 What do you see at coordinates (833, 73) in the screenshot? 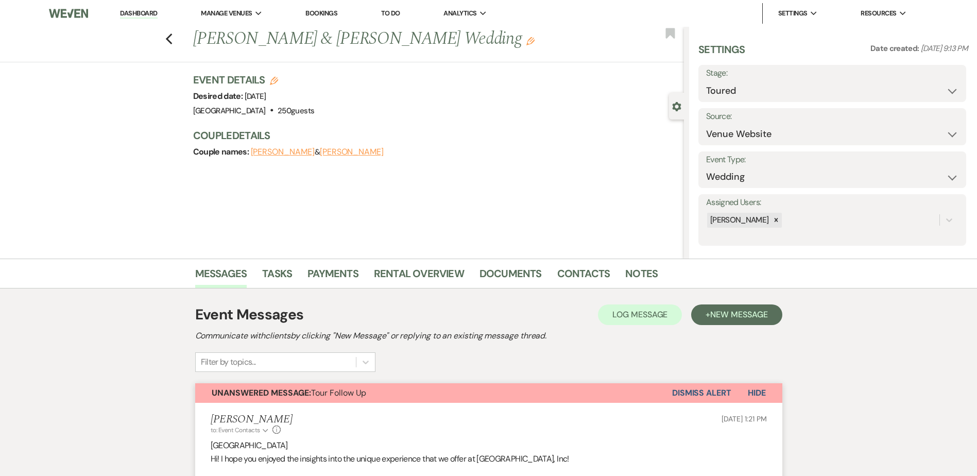
I see `label: Stage:` at bounding box center [833, 73].